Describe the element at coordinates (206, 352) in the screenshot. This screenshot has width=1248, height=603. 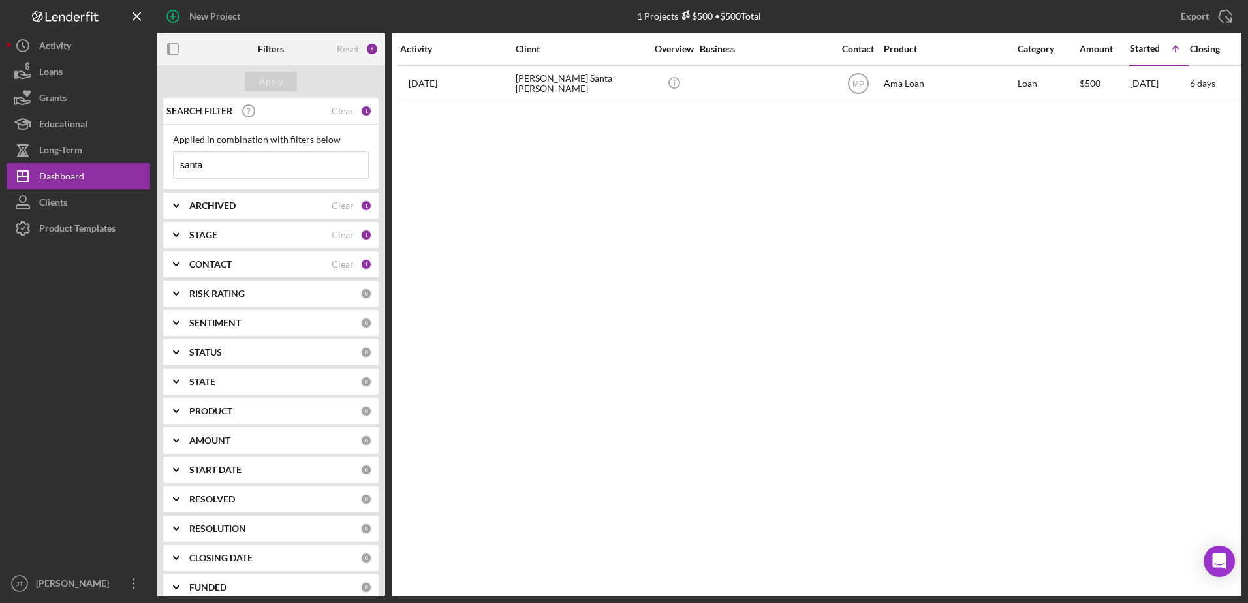
I see `b: STATUS` at that location.